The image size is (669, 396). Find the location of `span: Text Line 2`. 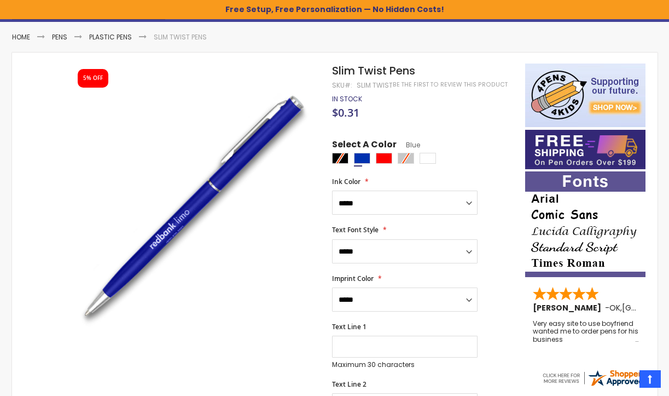

span: Text Line 2 is located at coordinates (349, 384).